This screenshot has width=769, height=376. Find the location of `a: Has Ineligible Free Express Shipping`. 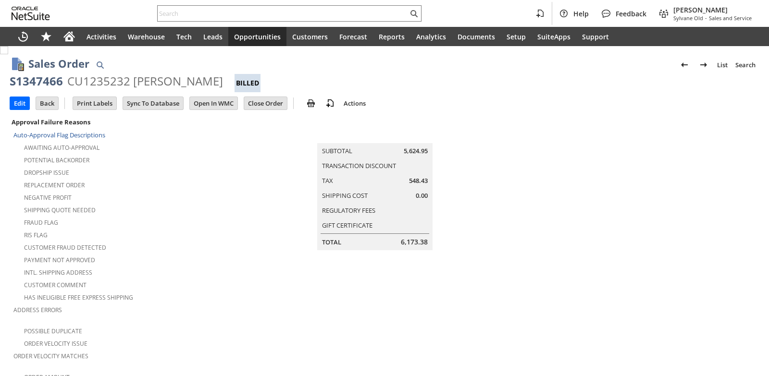

a: Has Ineligible Free Express Shipping is located at coordinates (78, 297).